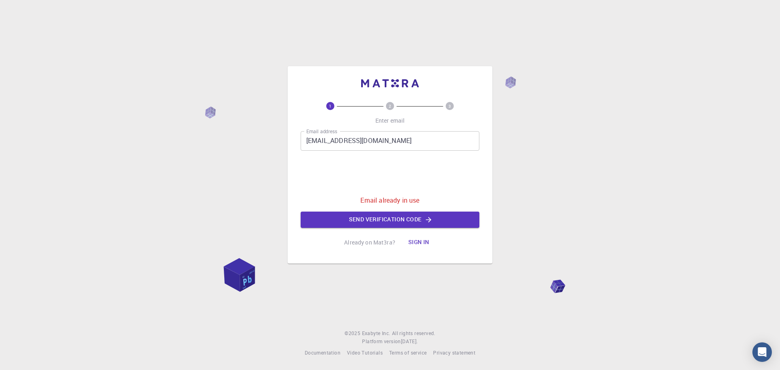  I want to click on text: 2, so click(390, 106).